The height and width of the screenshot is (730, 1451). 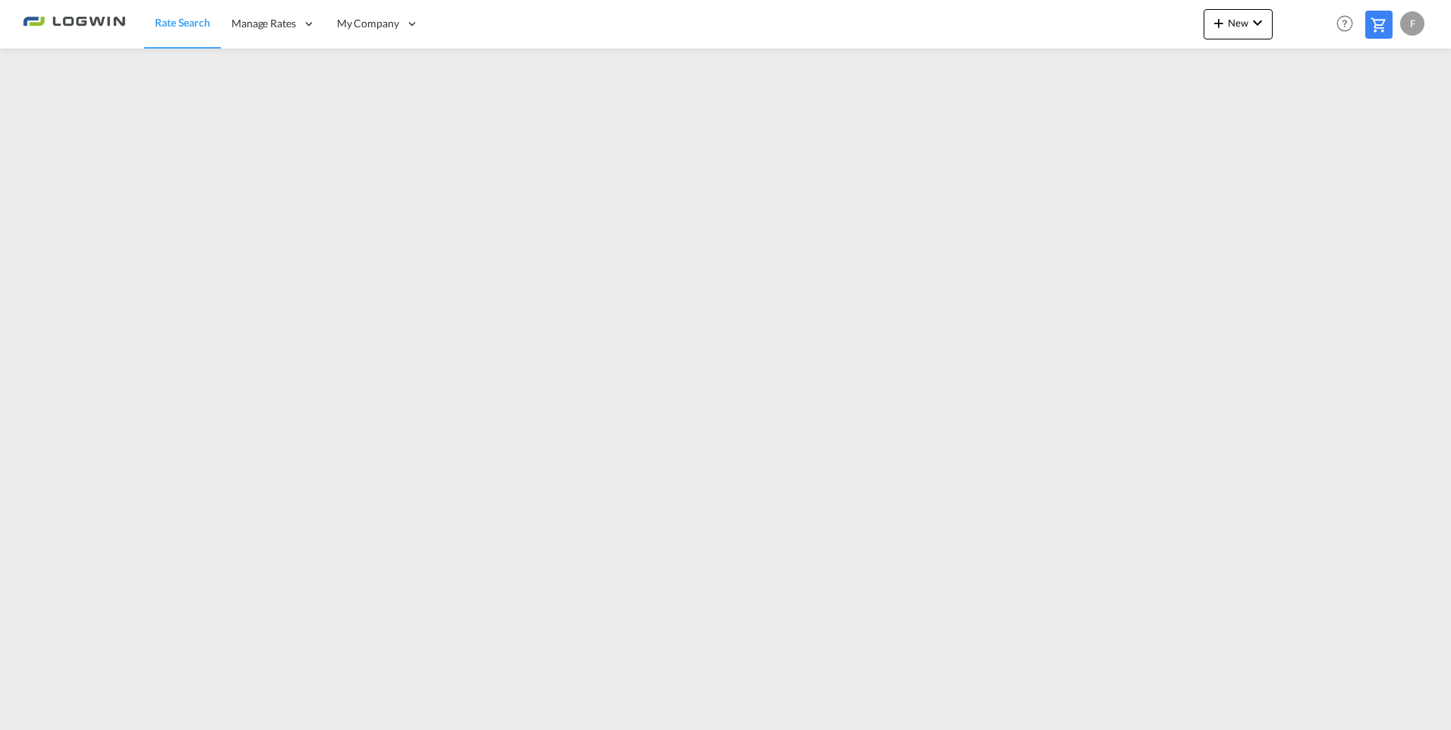 What do you see at coordinates (263, 24) in the screenshot?
I see `span: Manage Rates` at bounding box center [263, 24].